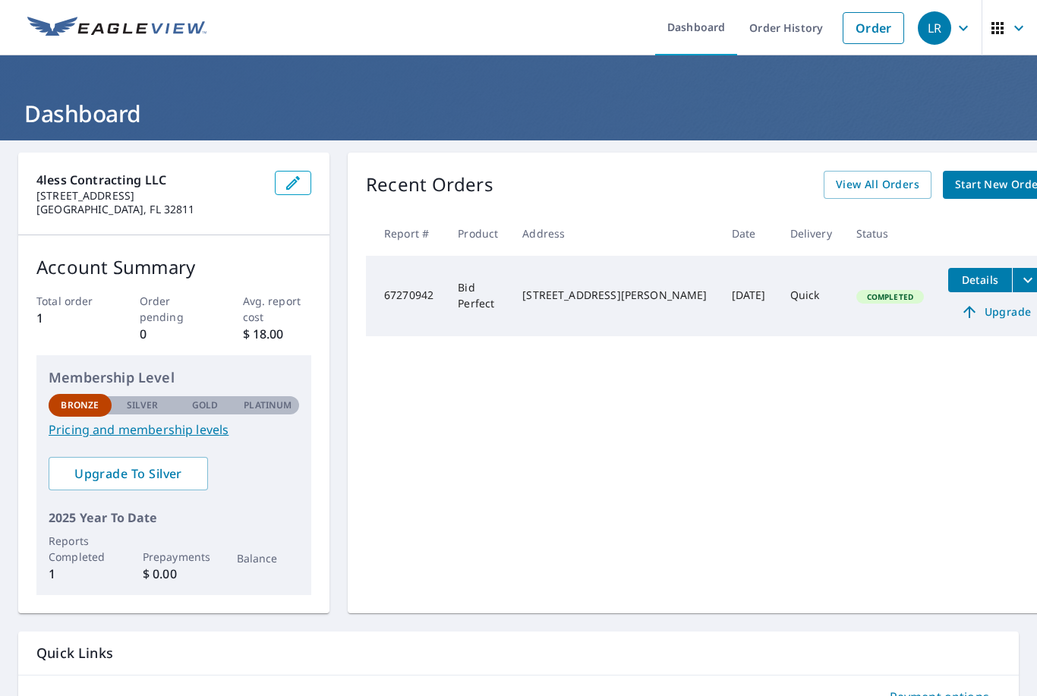 This screenshot has height=696, width=1037. I want to click on button: detailsBtn-67270942, so click(980, 280).